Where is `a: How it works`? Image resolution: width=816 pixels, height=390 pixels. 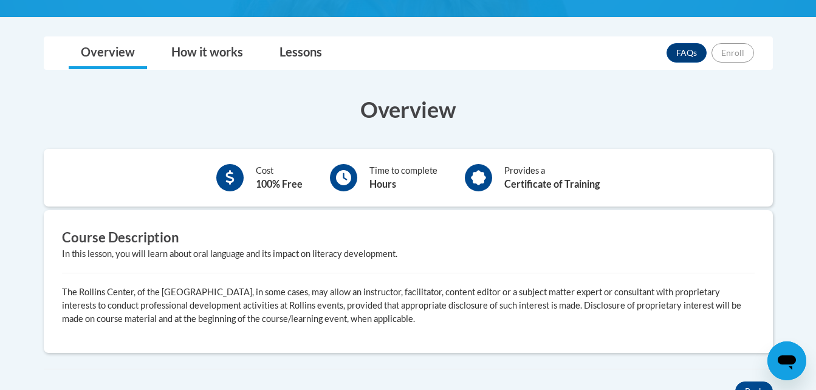
a: How it works is located at coordinates (207, 53).